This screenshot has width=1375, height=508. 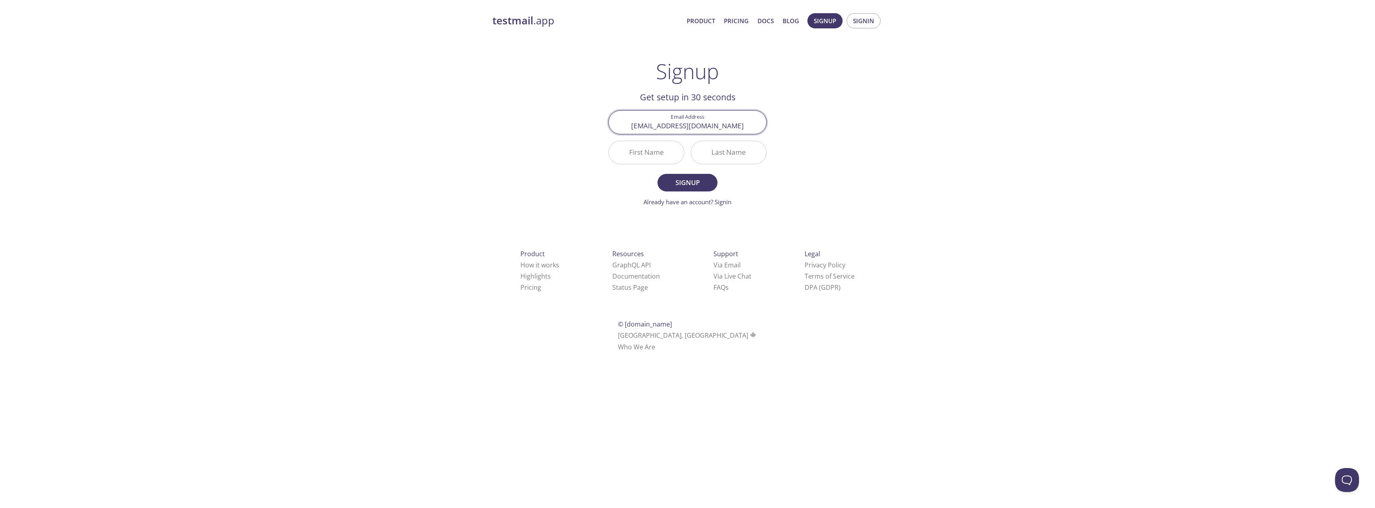 I want to click on a: Privacy Policy, so click(x=825, y=265).